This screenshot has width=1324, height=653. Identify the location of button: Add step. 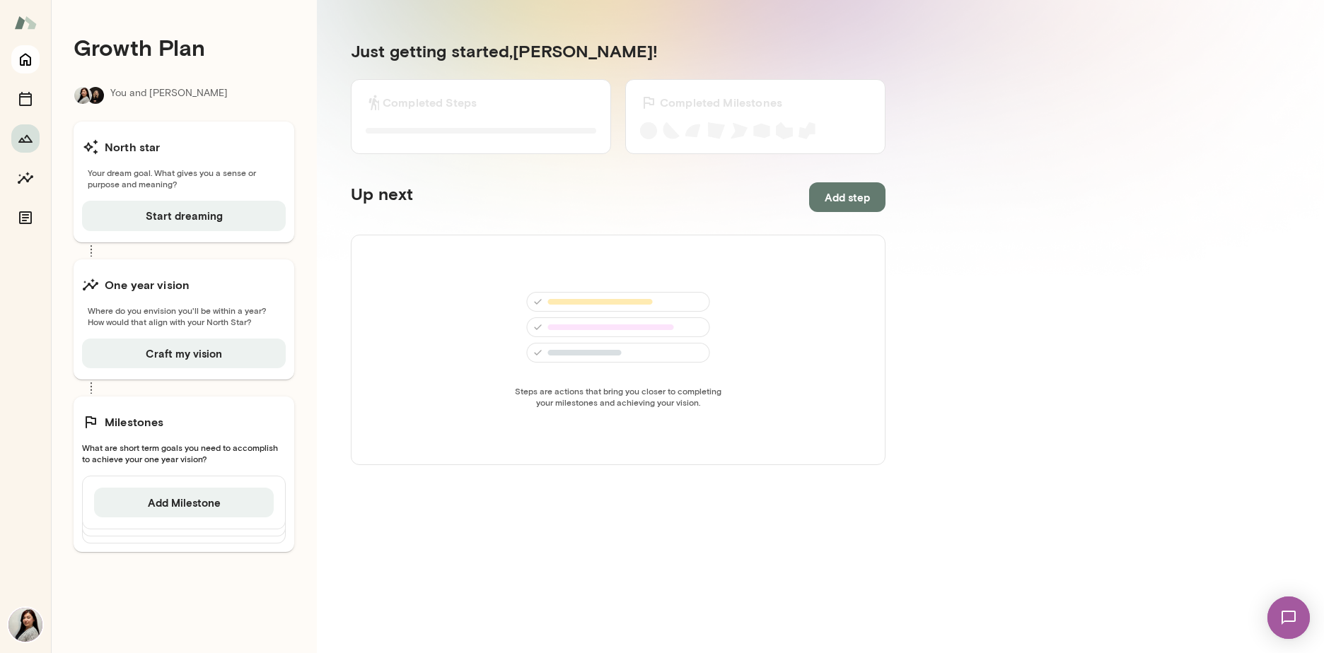
(847, 197).